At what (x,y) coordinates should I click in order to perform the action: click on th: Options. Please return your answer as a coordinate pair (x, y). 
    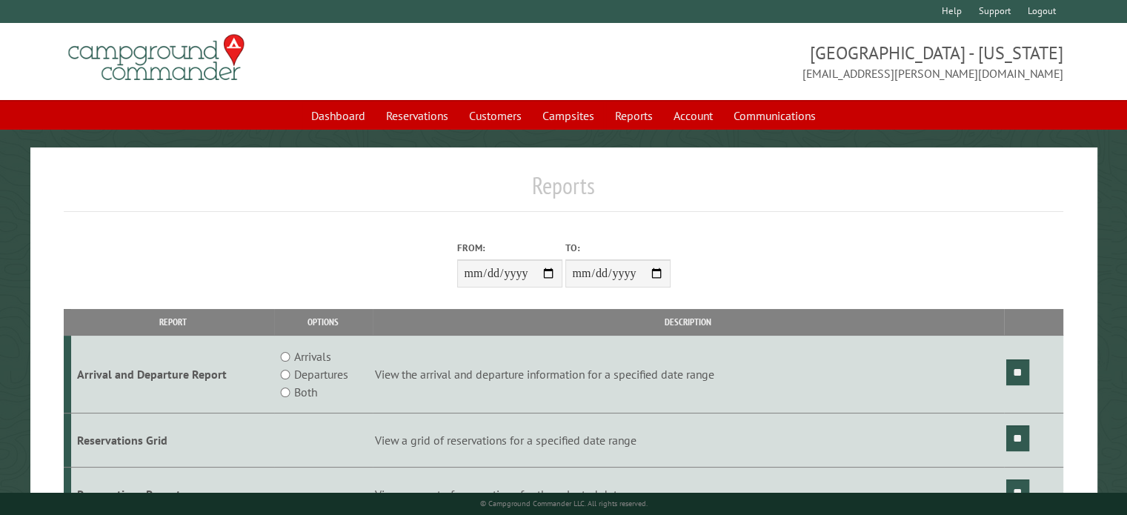
    Looking at the image, I should click on (323, 321).